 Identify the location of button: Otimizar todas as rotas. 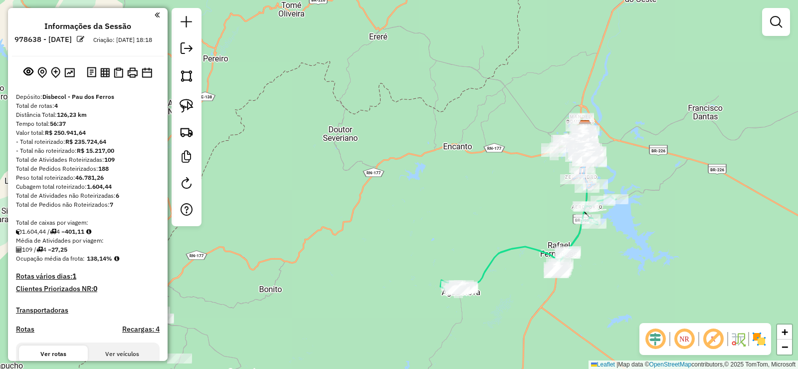
(69, 72).